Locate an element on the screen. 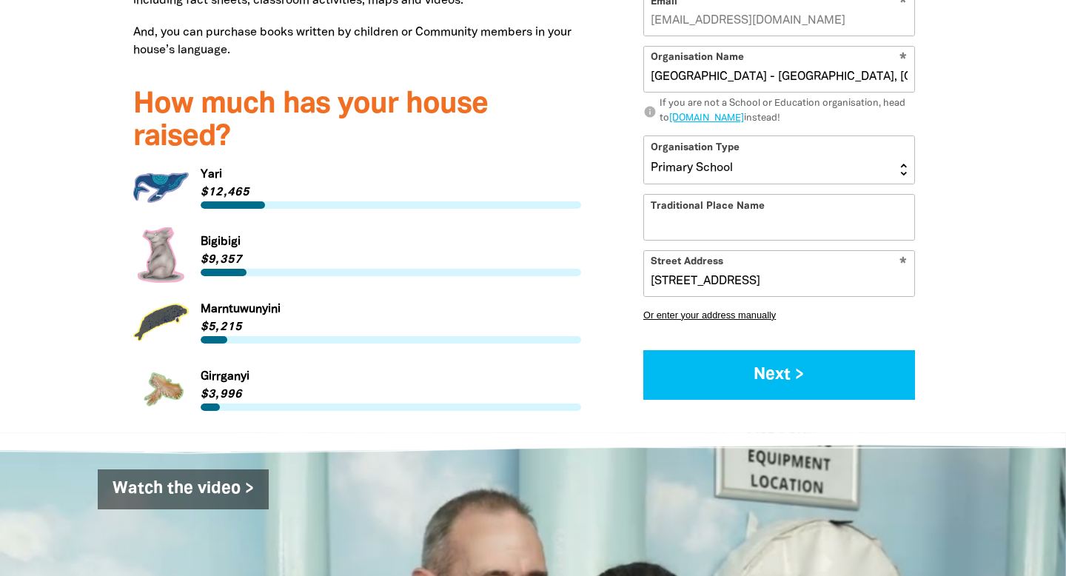 The height and width of the screenshot is (576, 1066). a: Watch the video > is located at coordinates (183, 489).